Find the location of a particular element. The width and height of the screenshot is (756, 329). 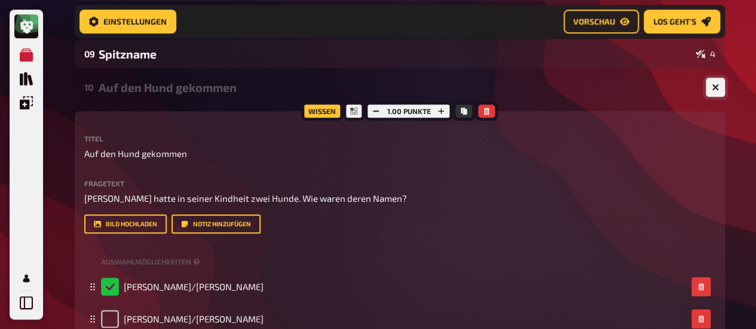

button: Kopieren is located at coordinates (464, 111).